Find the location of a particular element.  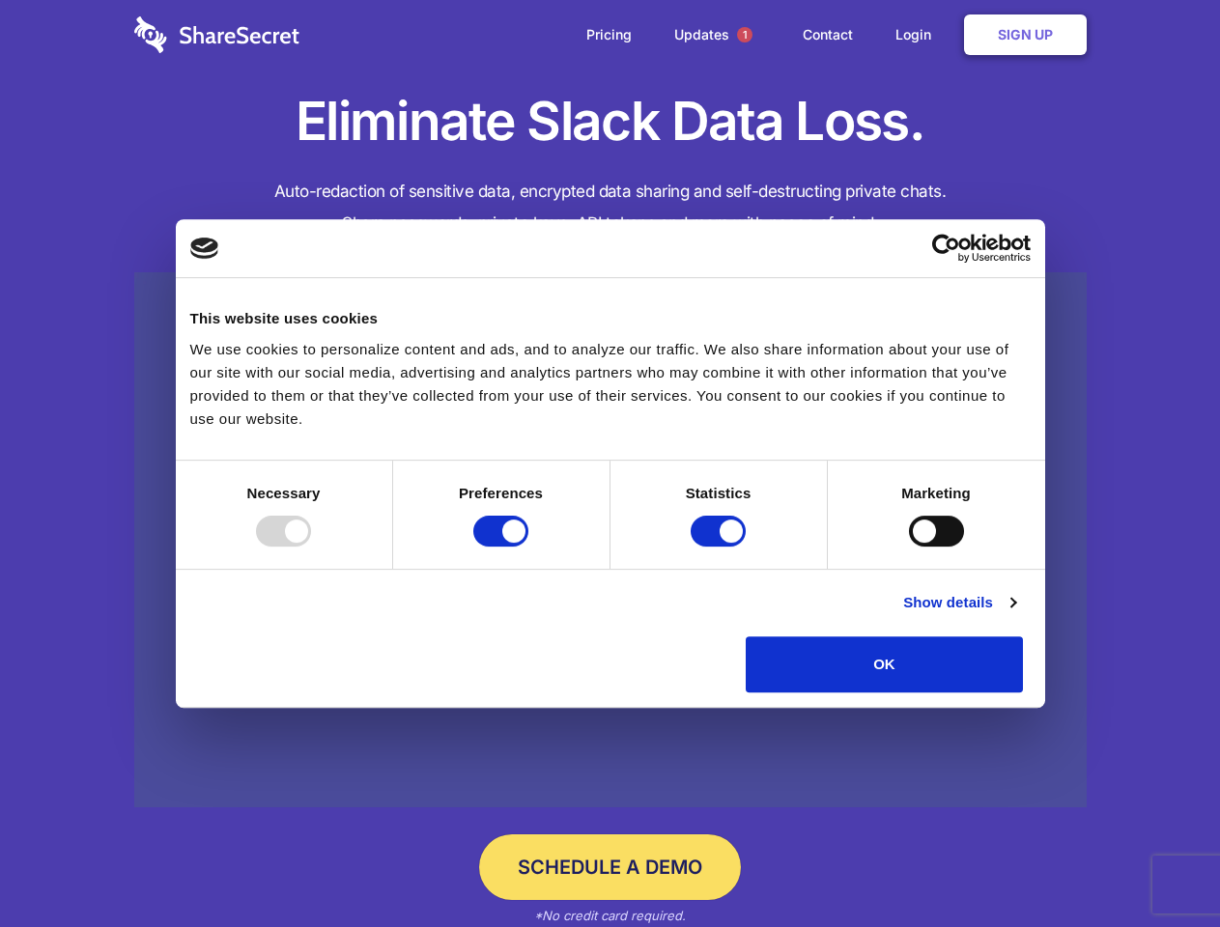

strong: Preferences is located at coordinates (500, 492).